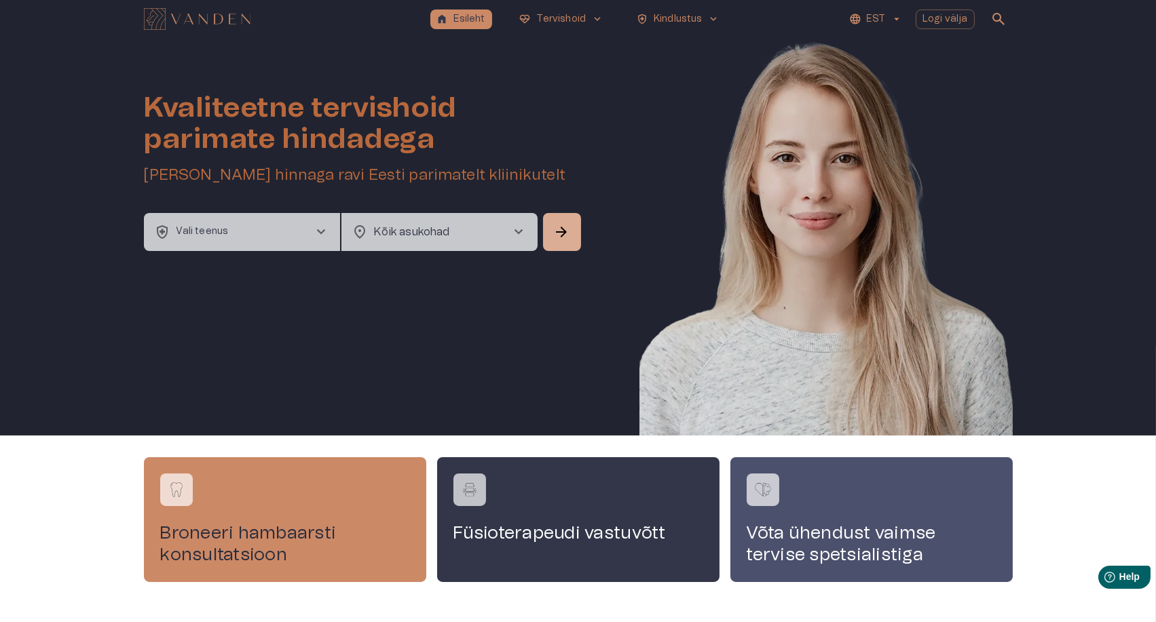 The width and height of the screenshot is (1156, 622). I want to click on button: Search, so click(562, 232).